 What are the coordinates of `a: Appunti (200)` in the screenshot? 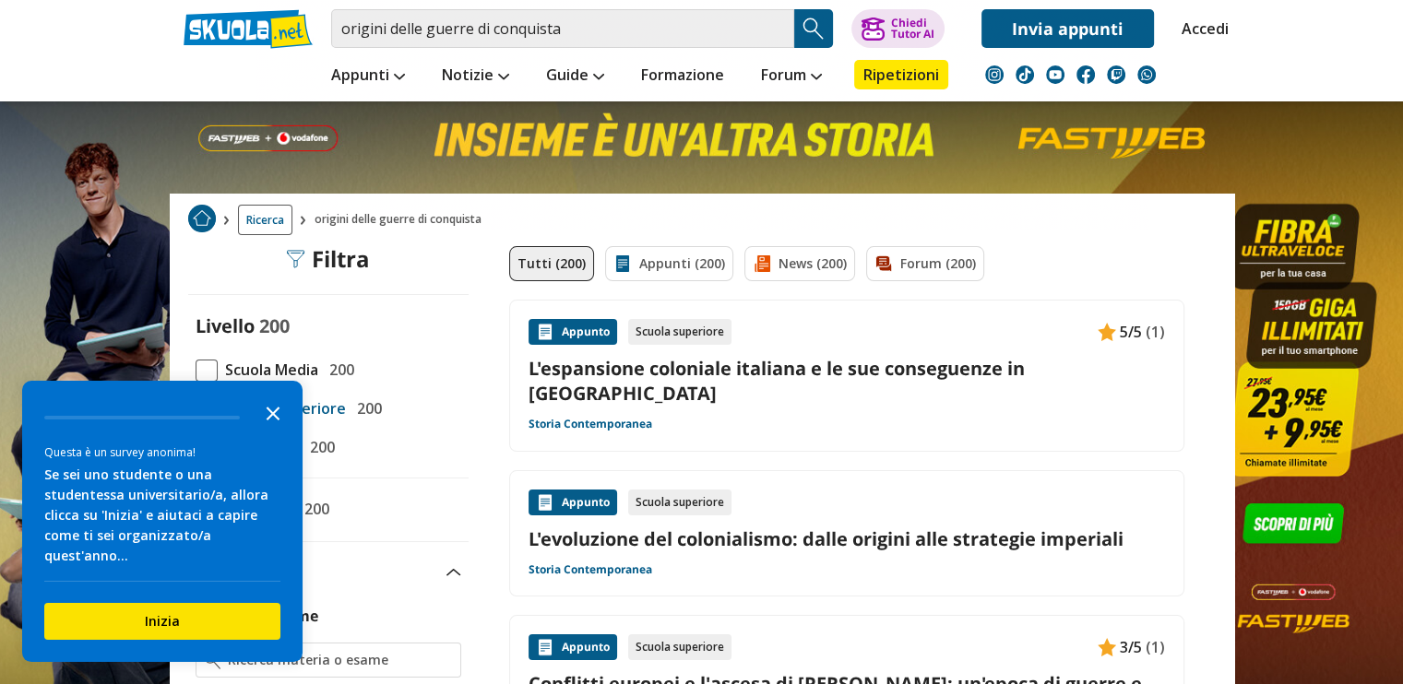 It's located at (669, 264).